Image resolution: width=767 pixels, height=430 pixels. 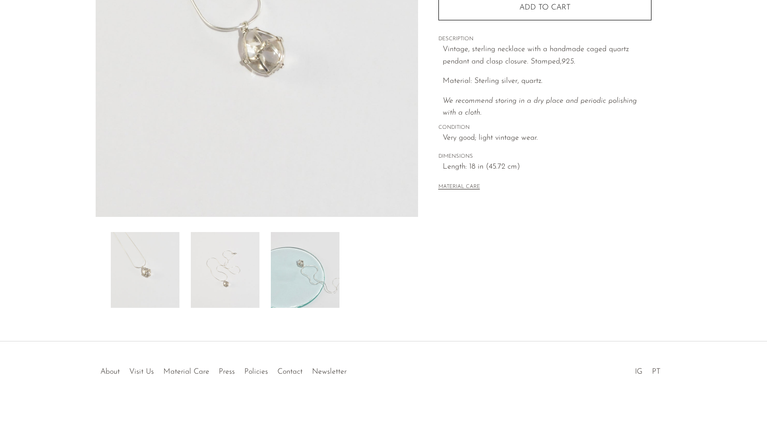 I want to click on a: Policies, so click(x=256, y=372).